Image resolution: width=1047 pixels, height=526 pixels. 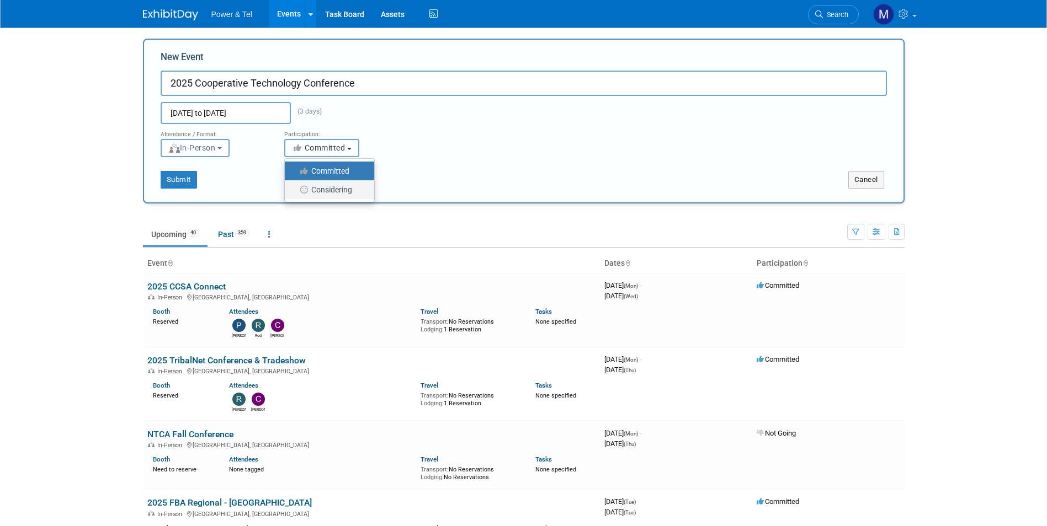 What do you see at coordinates (238, 409) in the screenshot?
I see `div: Robin Mayne` at bounding box center [238, 409].